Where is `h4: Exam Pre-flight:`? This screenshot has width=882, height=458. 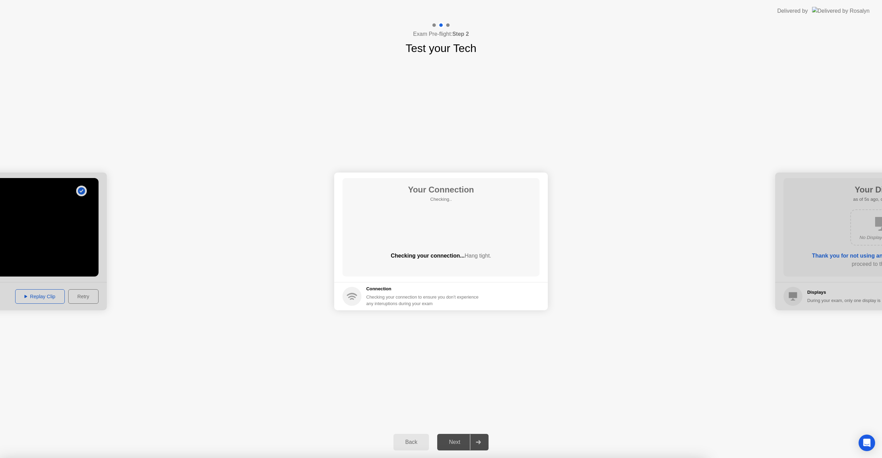 h4: Exam Pre-flight: is located at coordinates (441, 34).